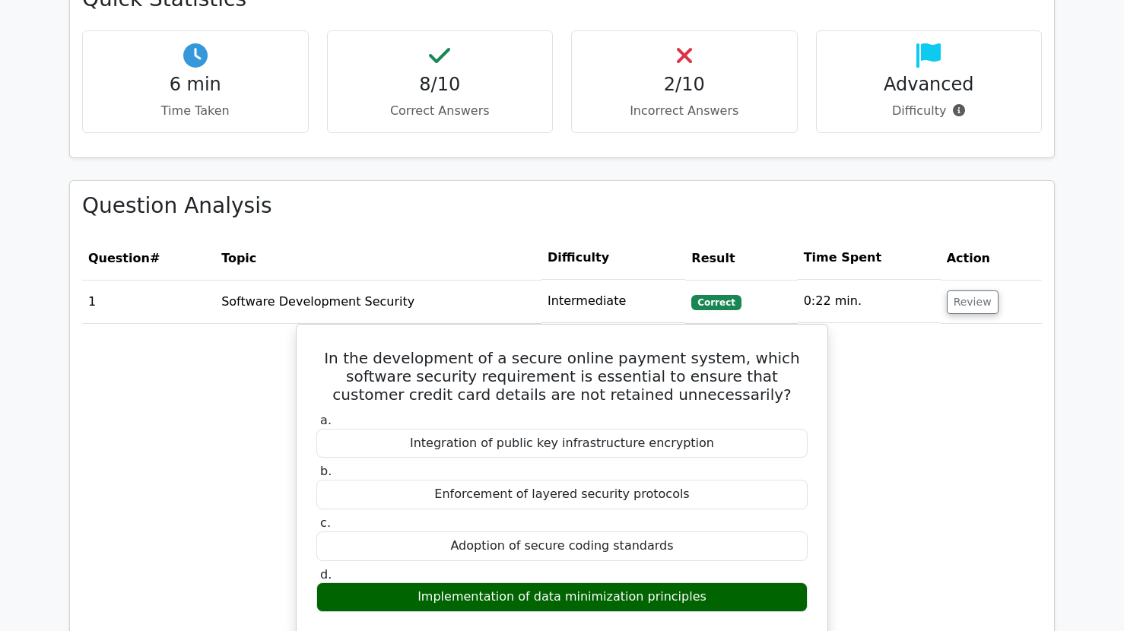 This screenshot has height=631, width=1124. I want to click on span: c., so click(325, 522).